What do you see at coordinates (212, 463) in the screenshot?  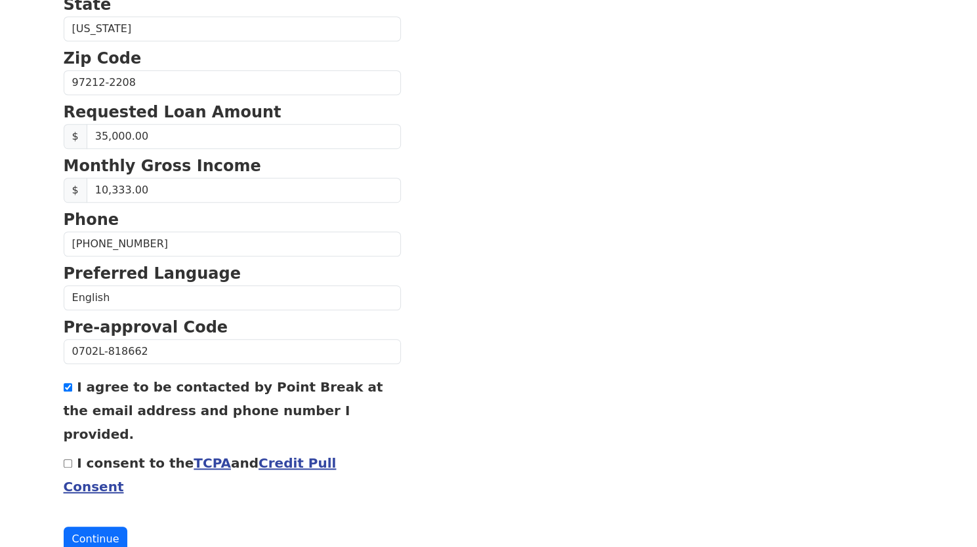 I see `a: TCPA` at bounding box center [212, 463].